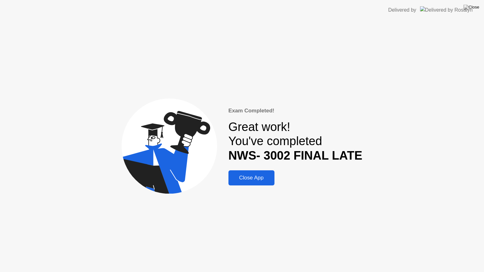 Image resolution: width=484 pixels, height=272 pixels. I want to click on b: NWS- 3002 FINAL LATE, so click(295, 156).